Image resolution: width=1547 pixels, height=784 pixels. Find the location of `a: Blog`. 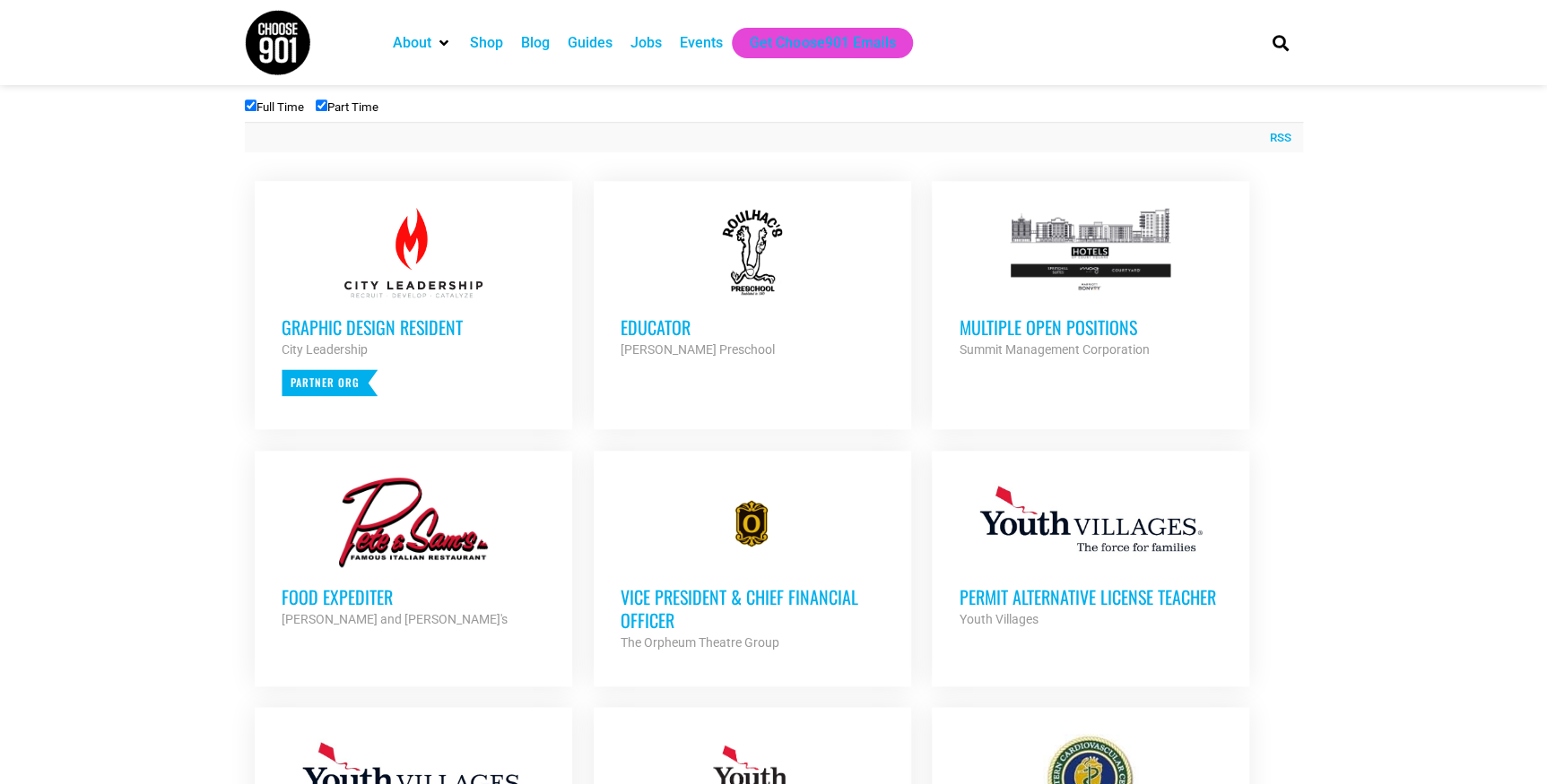

a: Blog is located at coordinates (536, 43).